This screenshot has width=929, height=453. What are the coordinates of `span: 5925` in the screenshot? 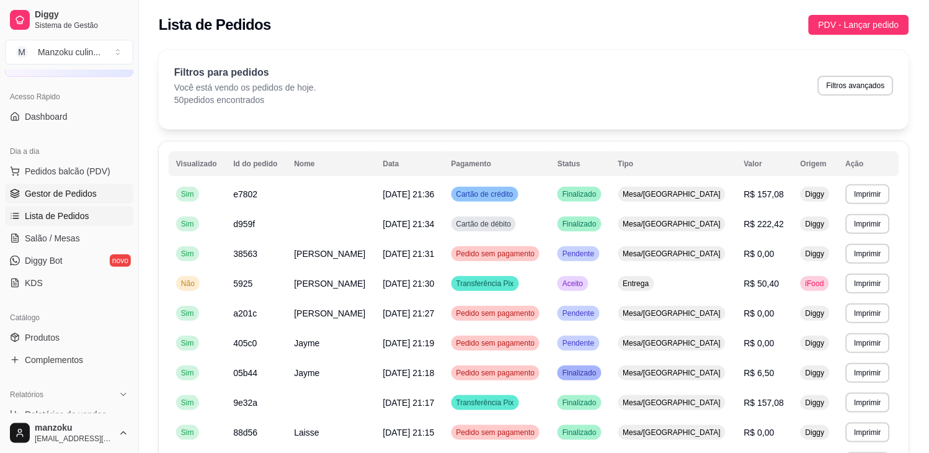 It's located at (242, 283).